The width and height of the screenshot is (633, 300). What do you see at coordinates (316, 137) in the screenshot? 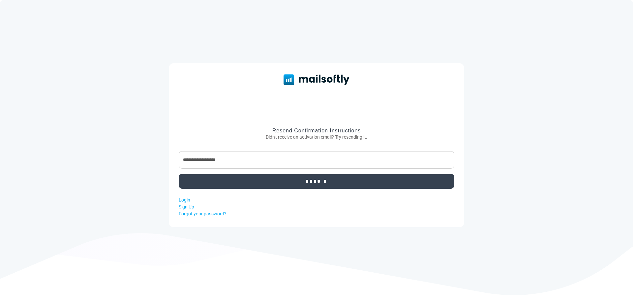
I see `p: Didn't receive an activation email? Try resending it.` at bounding box center [316, 137].